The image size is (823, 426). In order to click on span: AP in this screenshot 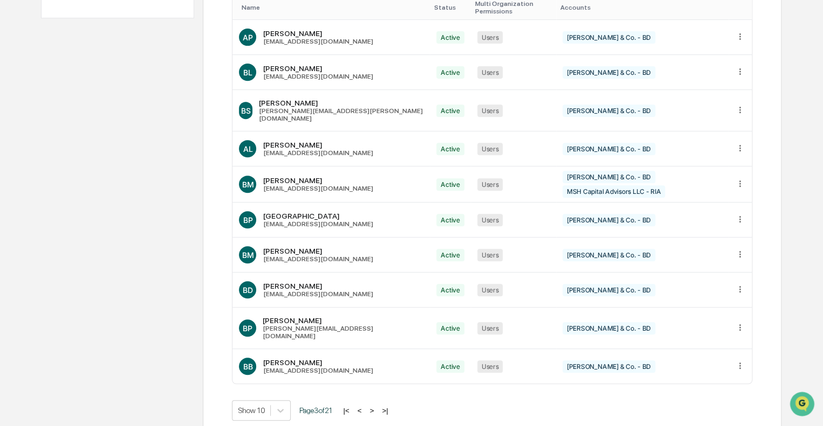, I will do `click(247, 37)`.